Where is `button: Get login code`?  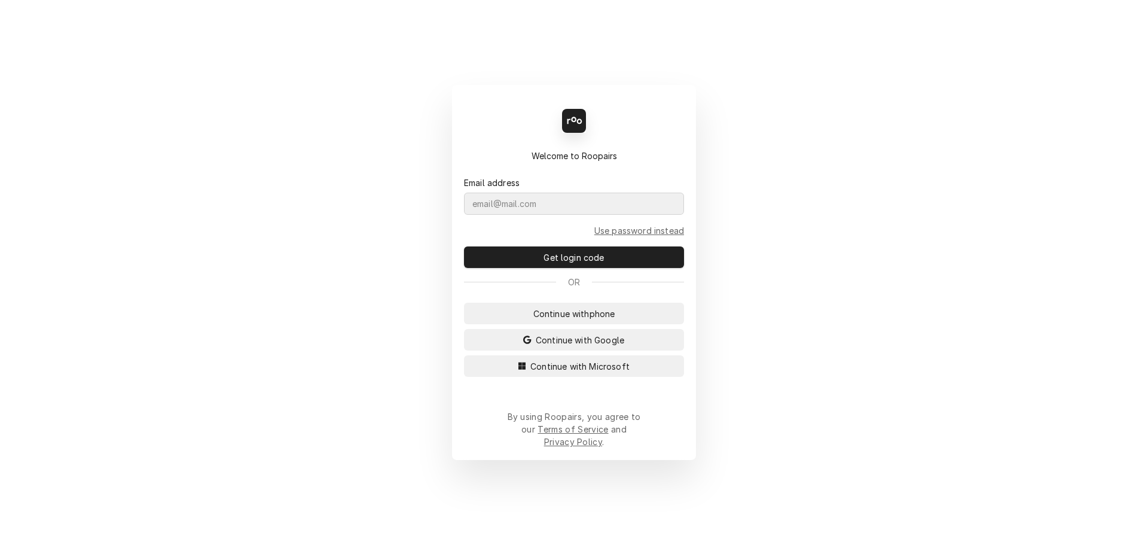 button: Get login code is located at coordinates (574, 257).